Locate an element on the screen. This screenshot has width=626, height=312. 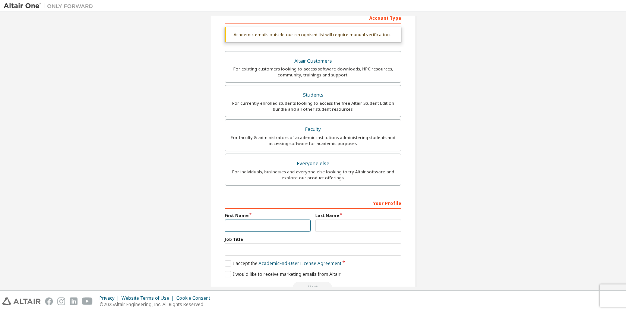
div: Faculty is located at coordinates (313, 129).